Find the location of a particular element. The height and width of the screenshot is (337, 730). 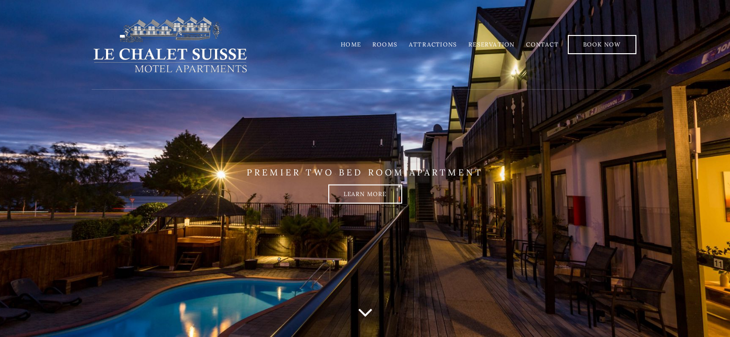

a: Learn more is located at coordinates (365, 194).